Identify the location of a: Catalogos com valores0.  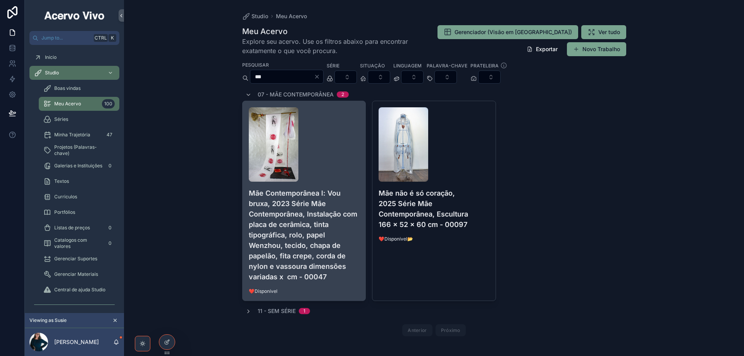
(79, 243).